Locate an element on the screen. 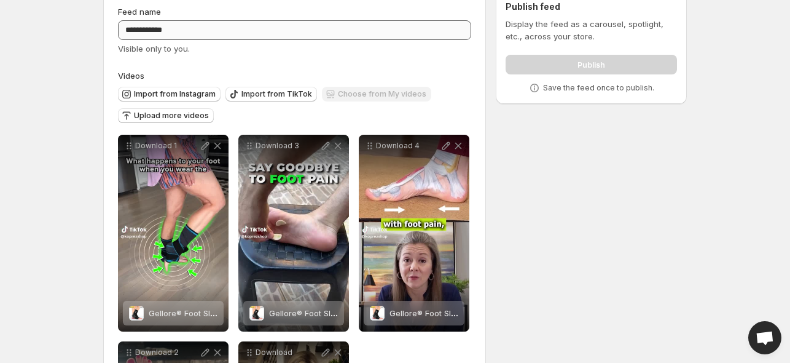 The height and width of the screenshot is (363, 790). span: Import from TikTok is located at coordinates (277, 94).